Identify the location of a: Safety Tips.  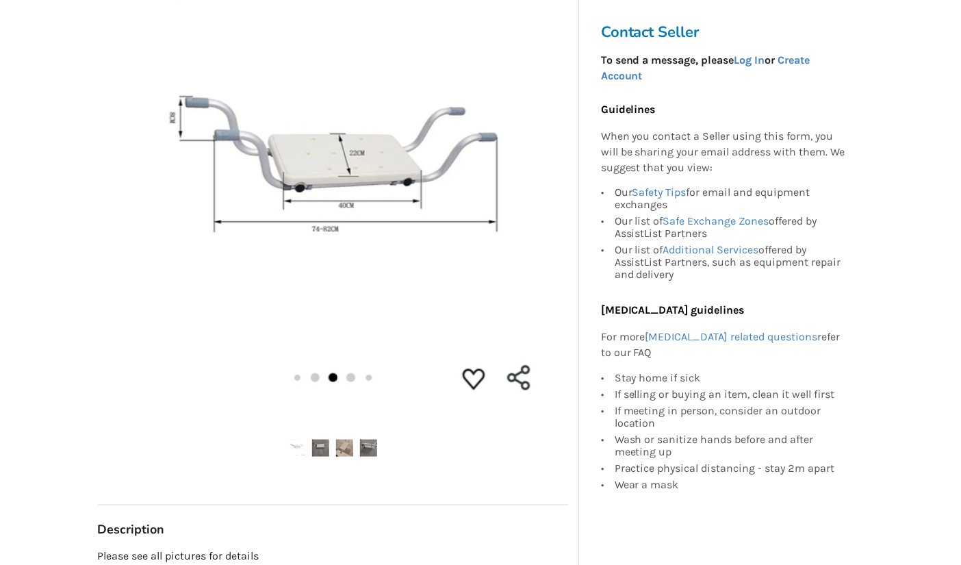
(659, 192).